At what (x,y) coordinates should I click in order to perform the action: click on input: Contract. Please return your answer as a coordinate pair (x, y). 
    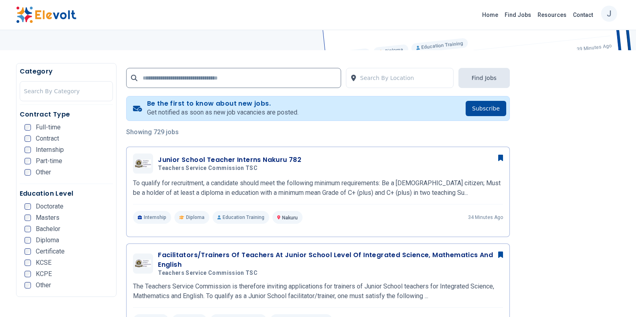
    Looking at the image, I should click on (28, 139).